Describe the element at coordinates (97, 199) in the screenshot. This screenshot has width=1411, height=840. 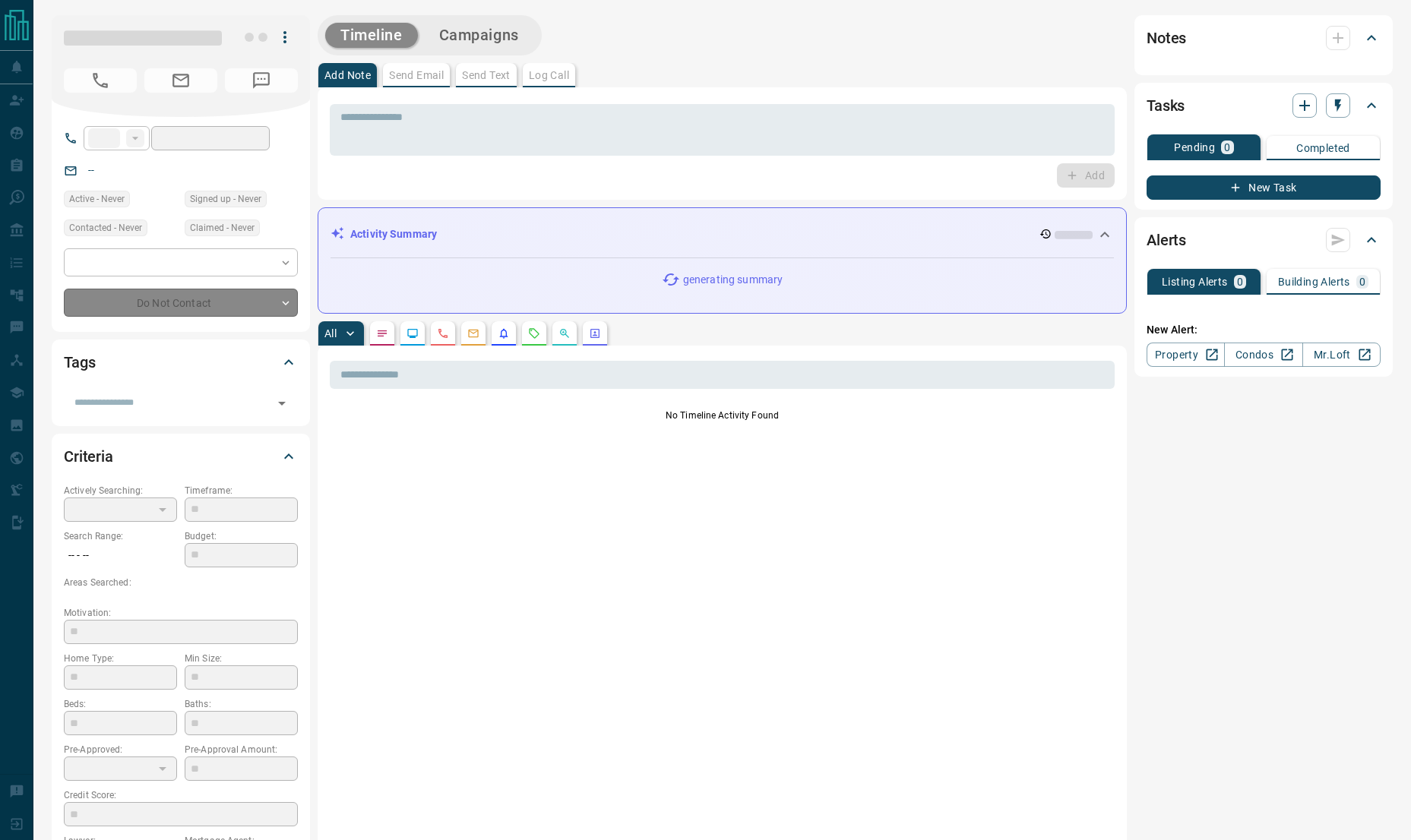
I see `span: Active - Never` at that location.